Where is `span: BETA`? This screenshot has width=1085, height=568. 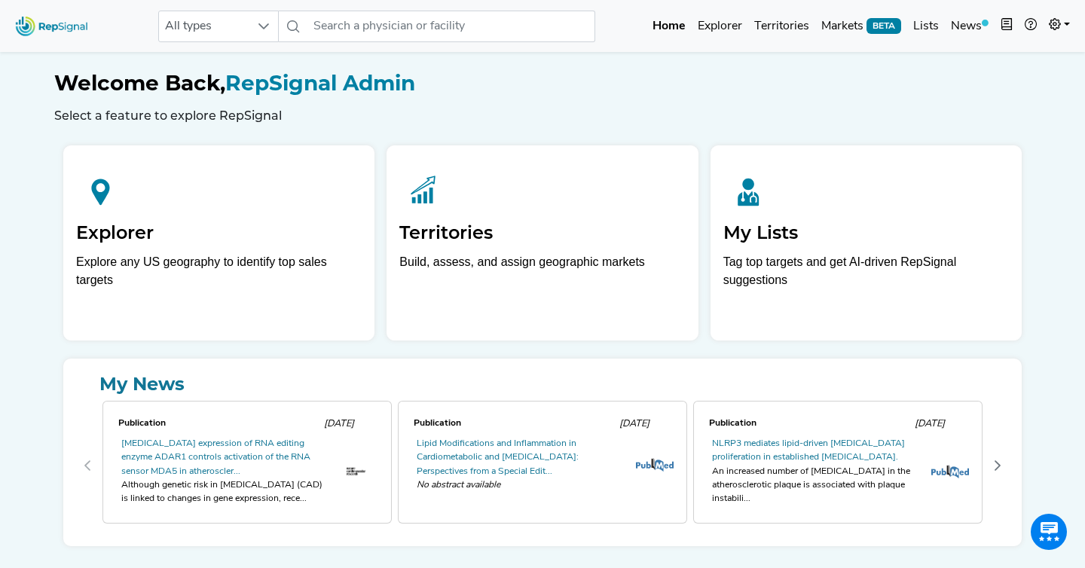
span: BETA is located at coordinates (883, 26).